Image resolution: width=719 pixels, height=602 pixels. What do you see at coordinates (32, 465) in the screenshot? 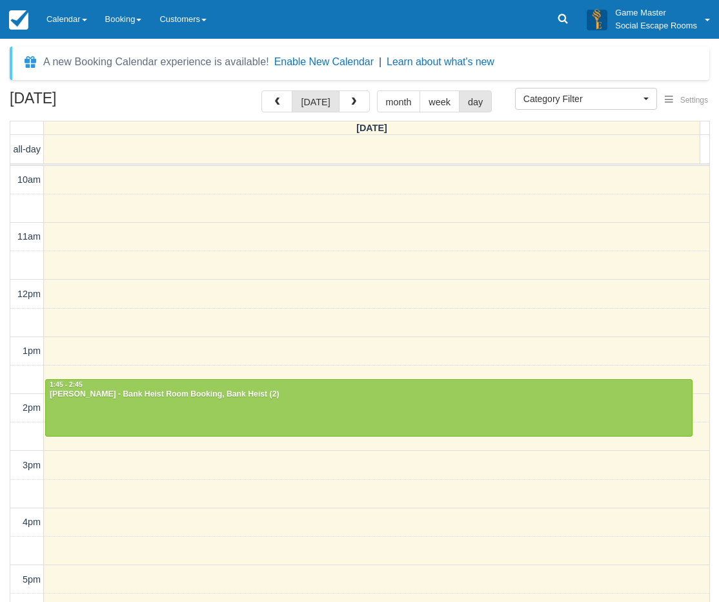
I see `span: 3pm` at bounding box center [32, 465].